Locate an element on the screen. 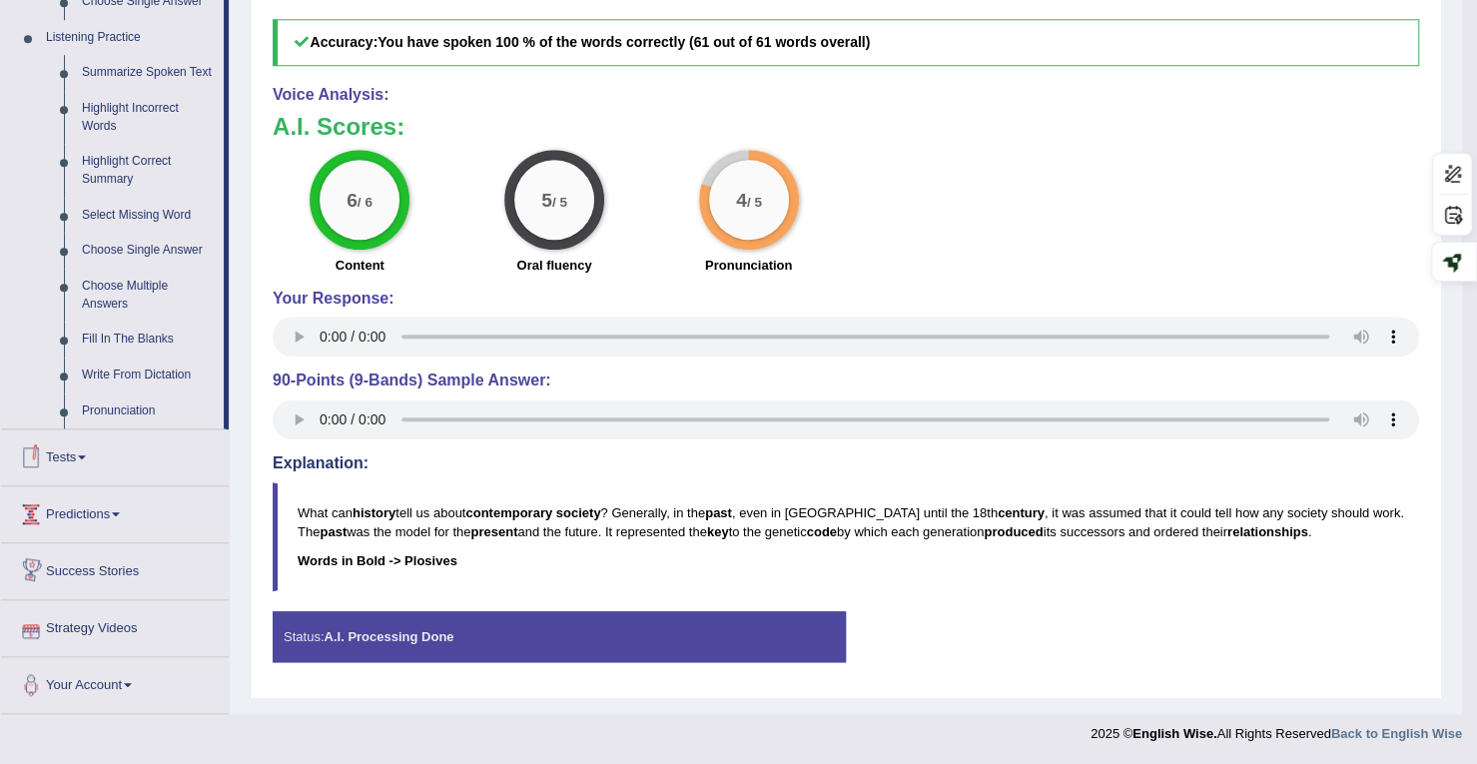  a: Listening Practice is located at coordinates (130, 38).